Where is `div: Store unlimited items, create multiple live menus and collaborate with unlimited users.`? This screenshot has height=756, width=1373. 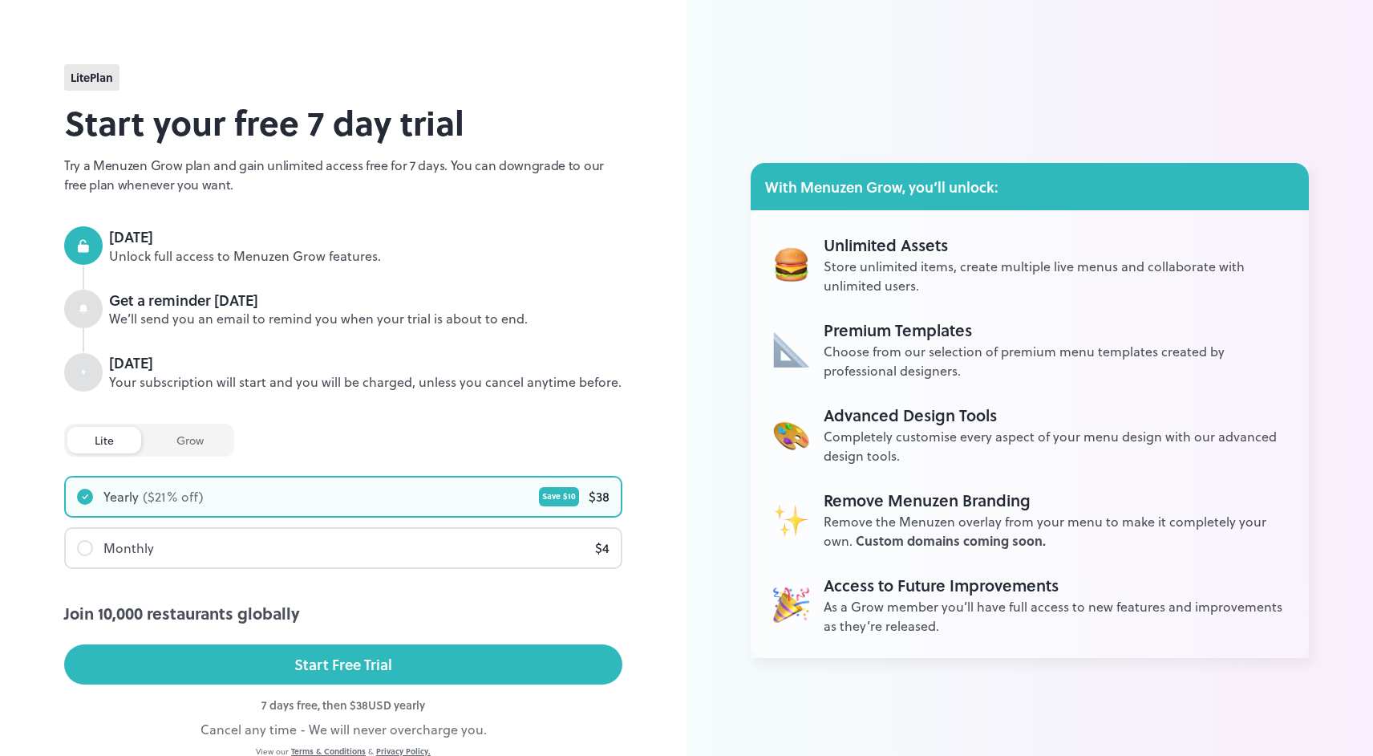
div: Store unlimited items, create multiple live menus and collaborate with unlimited users. is located at coordinates (1055, 276).